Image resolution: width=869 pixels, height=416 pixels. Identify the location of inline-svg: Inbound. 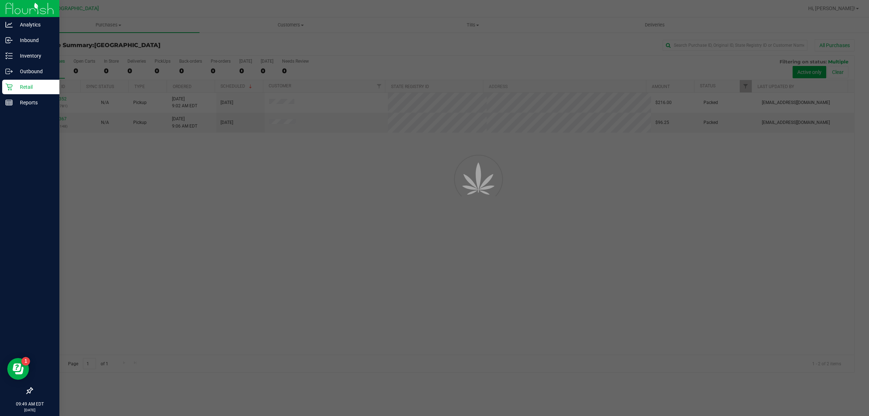
(9, 40).